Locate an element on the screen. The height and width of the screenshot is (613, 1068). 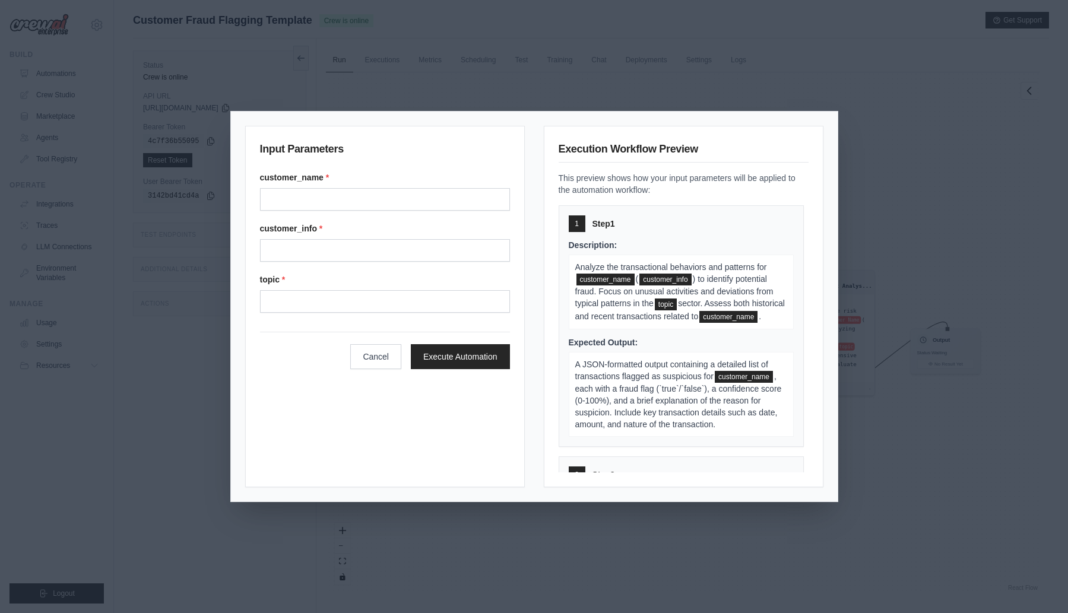
label: topic is located at coordinates (385, 280).